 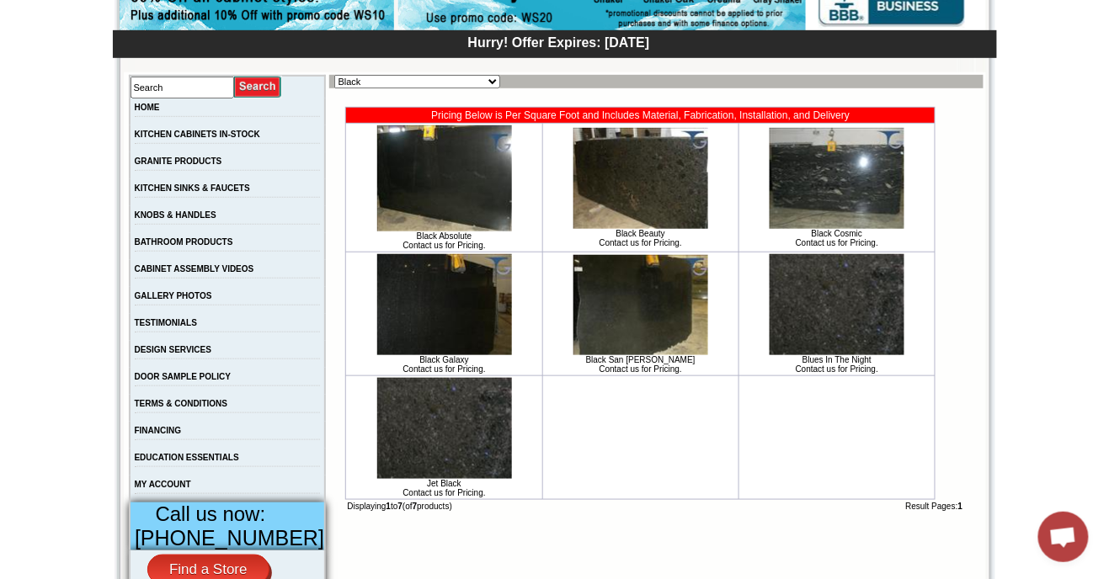 What do you see at coordinates (166, 322) in the screenshot?
I see `a: TESTIMONIALS` at bounding box center [166, 322].